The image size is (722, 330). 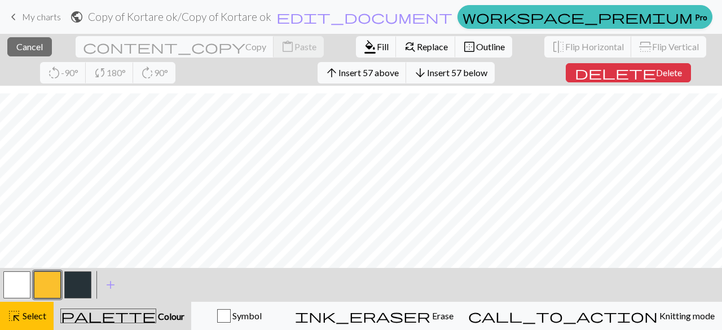 I want to click on span: delete, so click(x=615, y=73).